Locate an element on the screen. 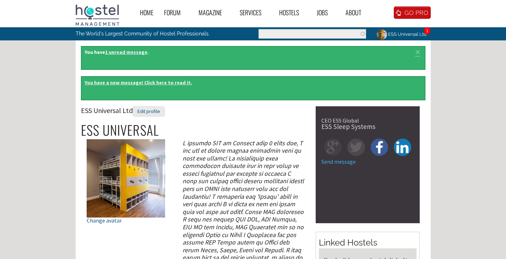  a: About is located at coordinates (357, 12).